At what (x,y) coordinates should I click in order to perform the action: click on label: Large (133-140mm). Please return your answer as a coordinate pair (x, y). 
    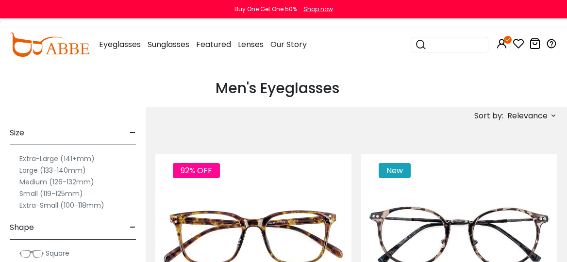
    Looking at the image, I should click on (52, 170).